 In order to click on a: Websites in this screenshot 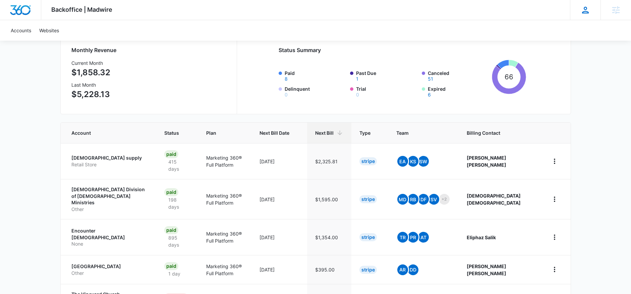, I will do `click(49, 30)`.